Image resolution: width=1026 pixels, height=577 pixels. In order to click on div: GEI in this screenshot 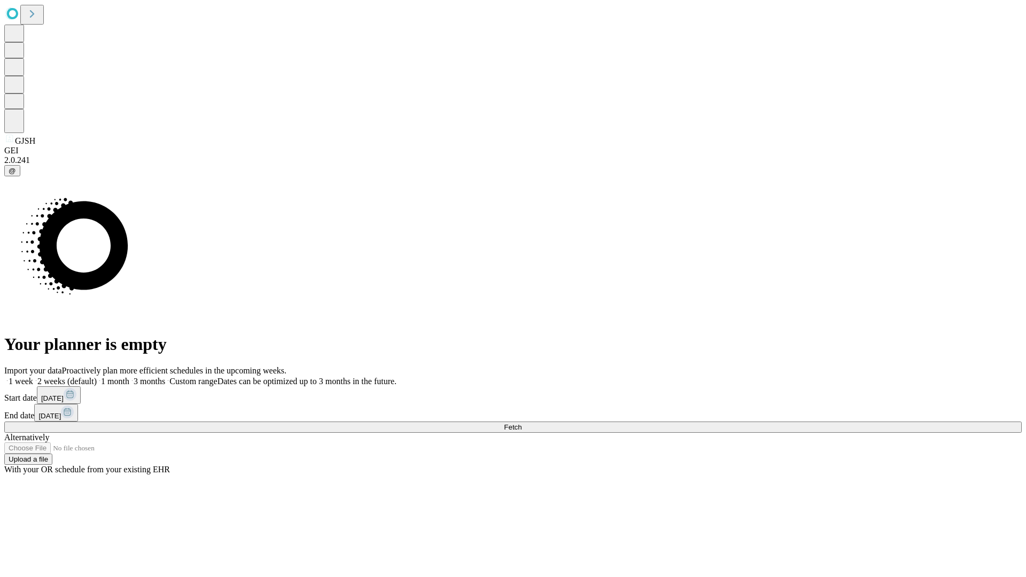, I will do `click(513, 151)`.